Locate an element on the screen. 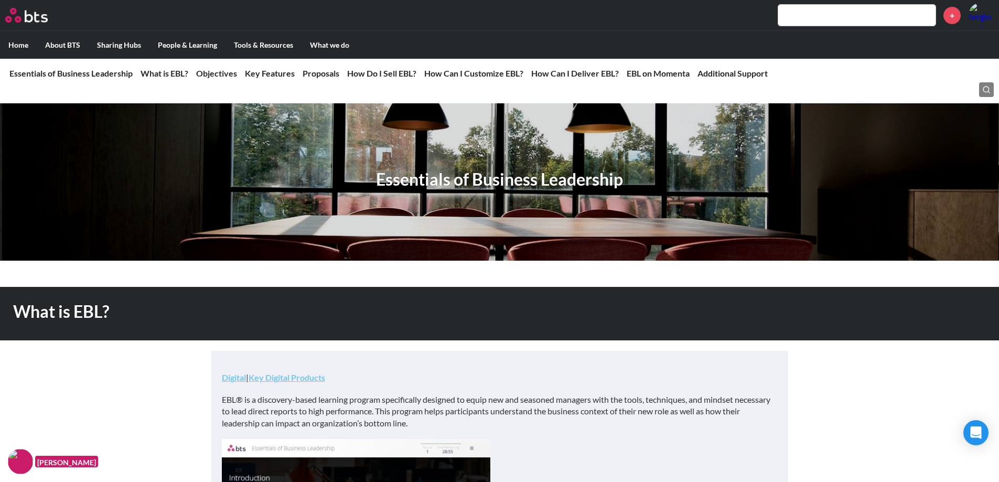 The width and height of the screenshot is (999, 482). div: Open Intercom Messenger is located at coordinates (976, 433).